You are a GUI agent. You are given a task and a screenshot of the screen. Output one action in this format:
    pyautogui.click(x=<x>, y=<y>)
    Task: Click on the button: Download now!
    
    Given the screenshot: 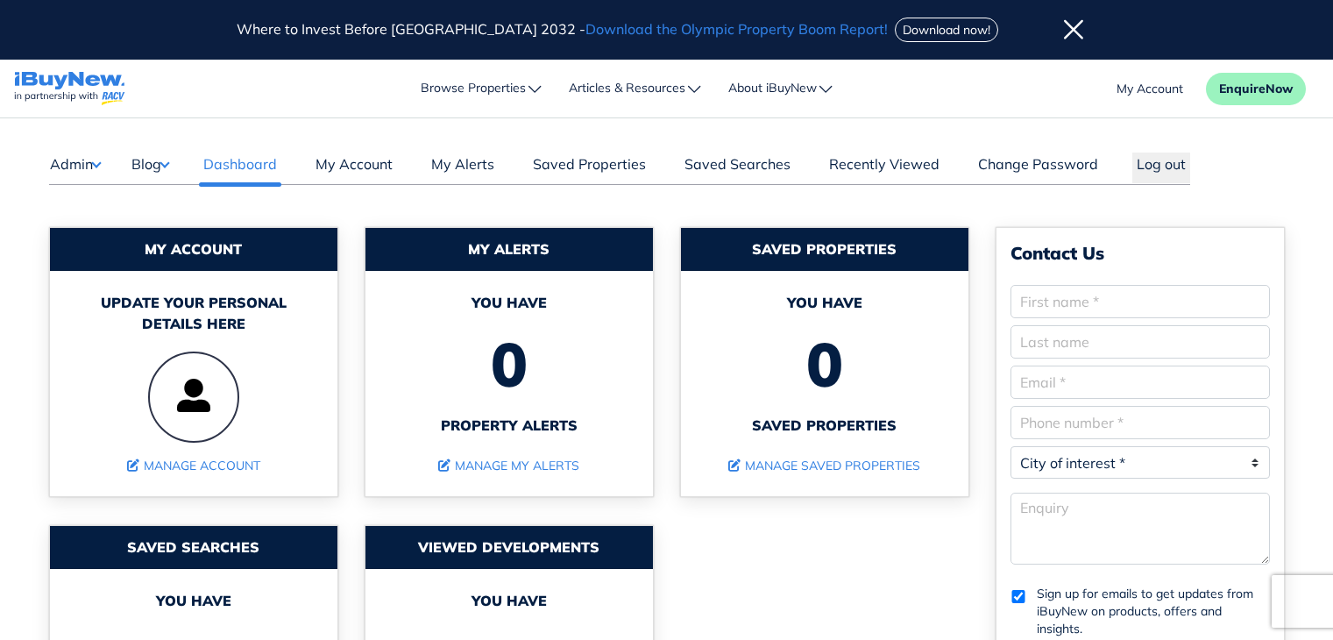 What is the action you would take?
    pyautogui.click(x=947, y=30)
    